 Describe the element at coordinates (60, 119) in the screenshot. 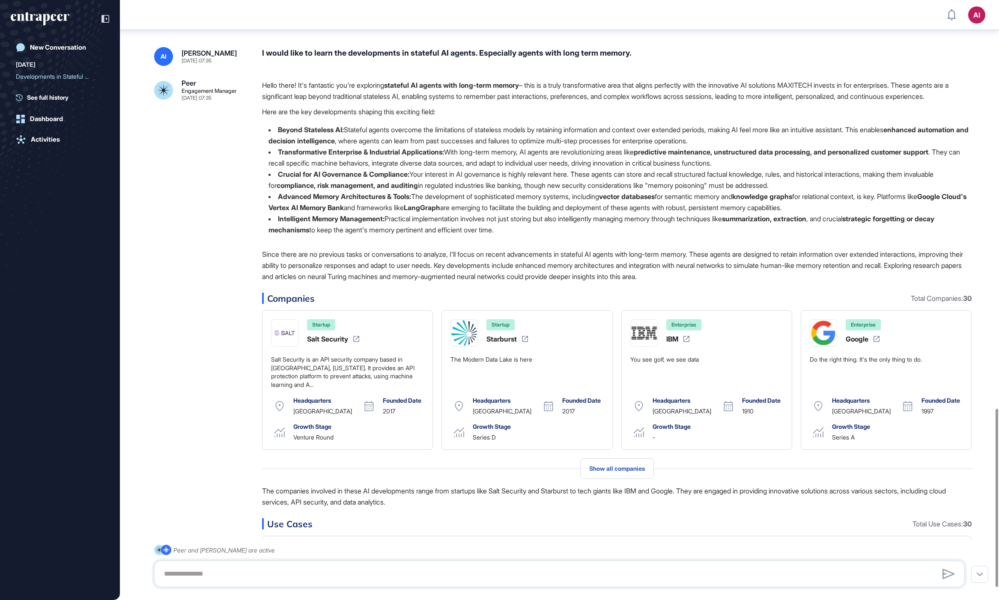

I see `a: Dashboard` at that location.